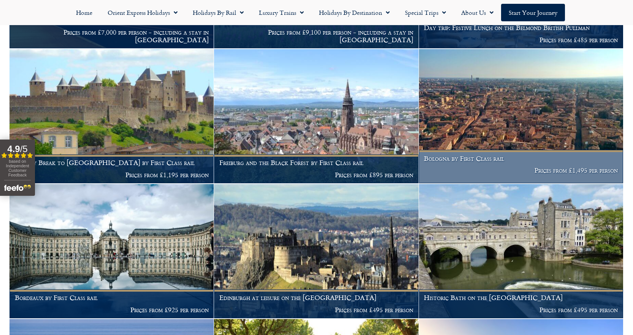 This screenshot has width=633, height=335. What do you see at coordinates (112, 175) in the screenshot?
I see `p: Prices from £1,195 per person` at bounding box center [112, 175].